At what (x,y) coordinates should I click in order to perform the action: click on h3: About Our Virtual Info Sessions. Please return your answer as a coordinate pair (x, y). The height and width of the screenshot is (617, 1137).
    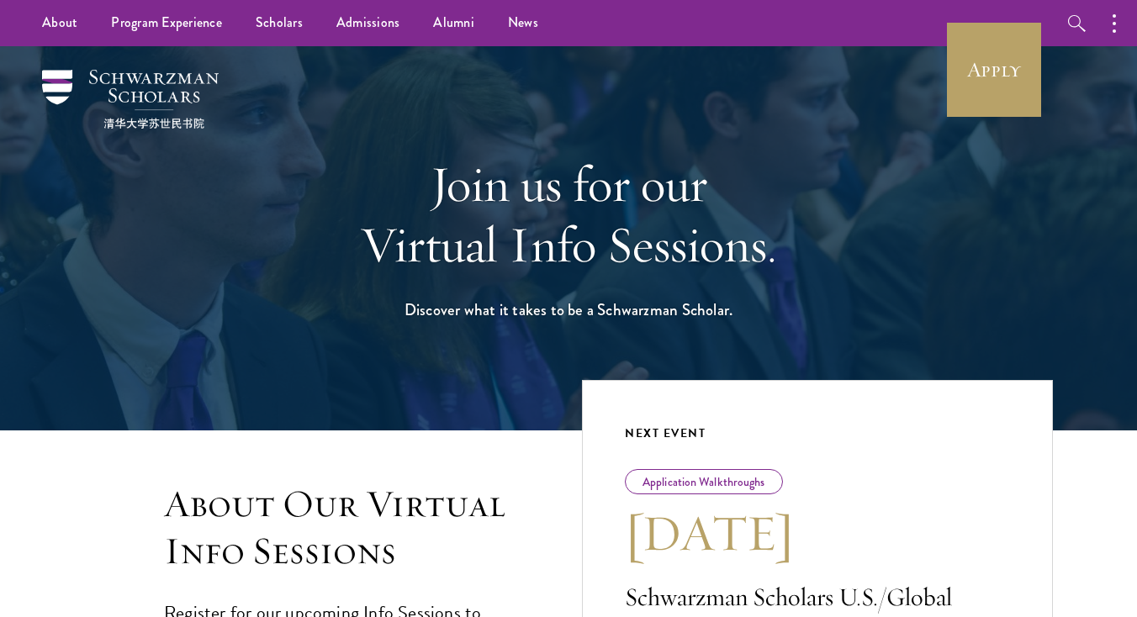
    Looking at the image, I should click on (339, 528).